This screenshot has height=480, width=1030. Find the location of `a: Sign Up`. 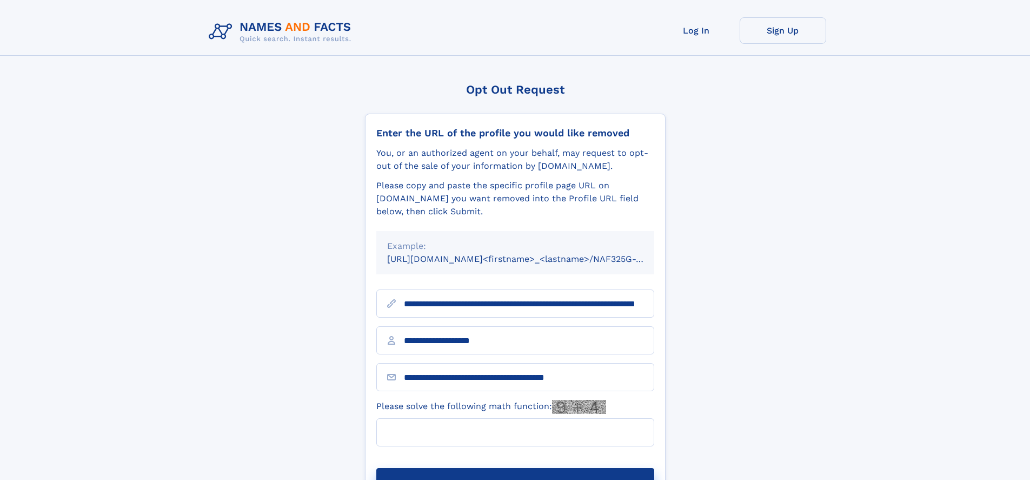

a: Sign Up is located at coordinates (783, 30).